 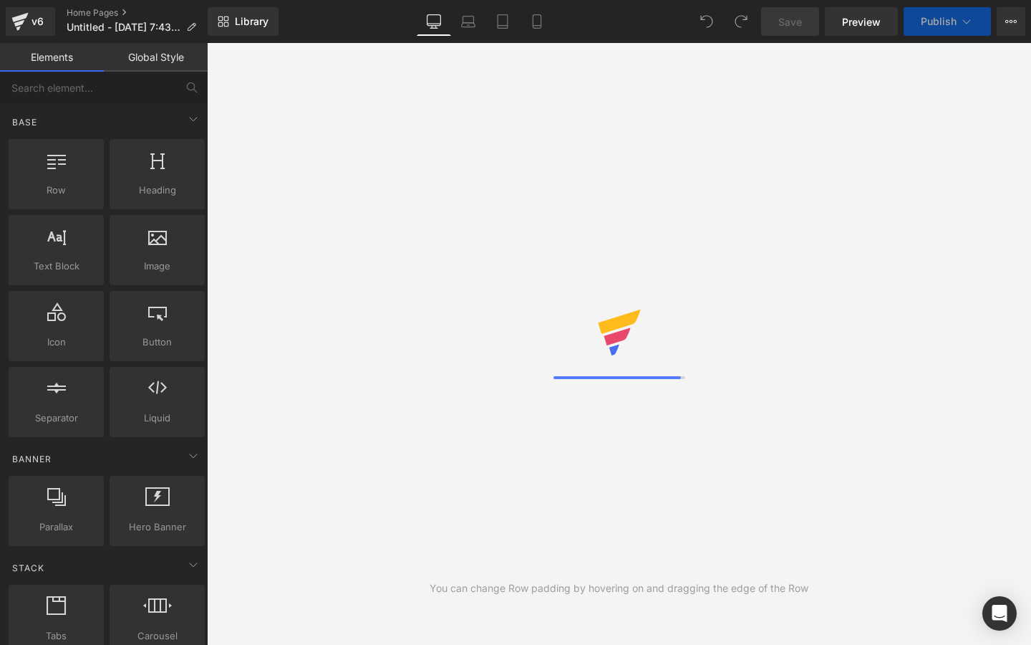 I want to click on span: Library, so click(x=251, y=21).